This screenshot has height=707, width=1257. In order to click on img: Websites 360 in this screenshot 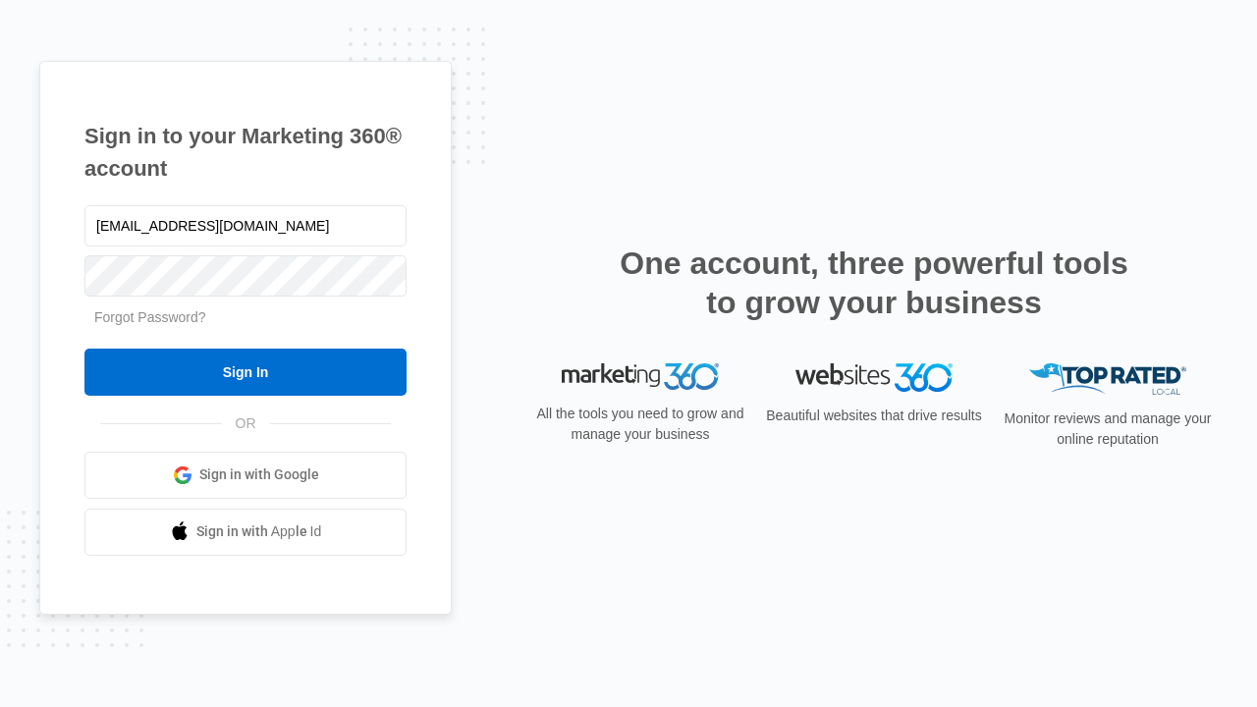, I will do `click(874, 377)`.